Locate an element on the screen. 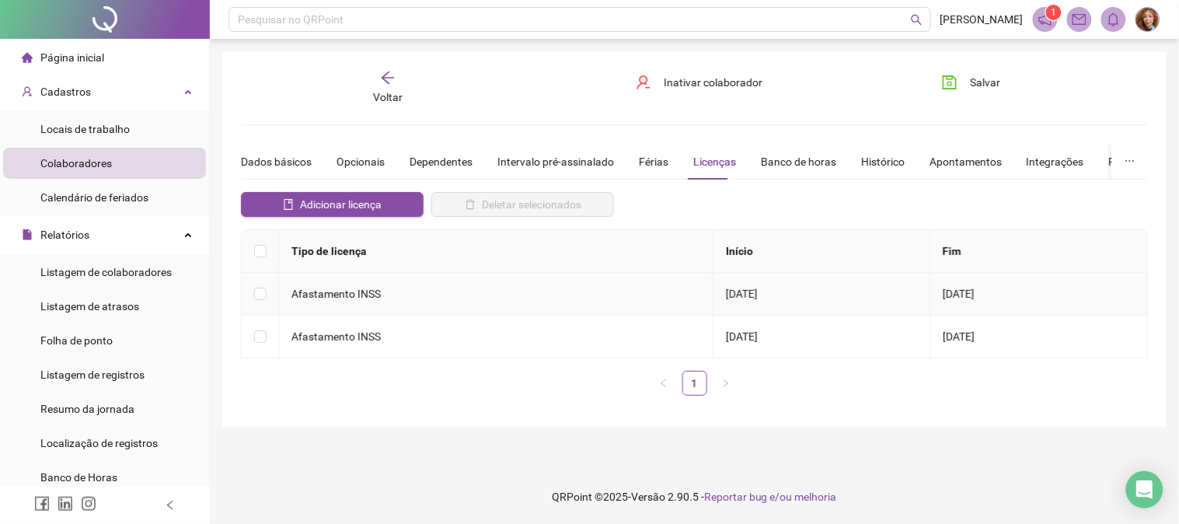 This screenshot has width=1179, height=524. div: Dados básicos is located at coordinates (276, 162).